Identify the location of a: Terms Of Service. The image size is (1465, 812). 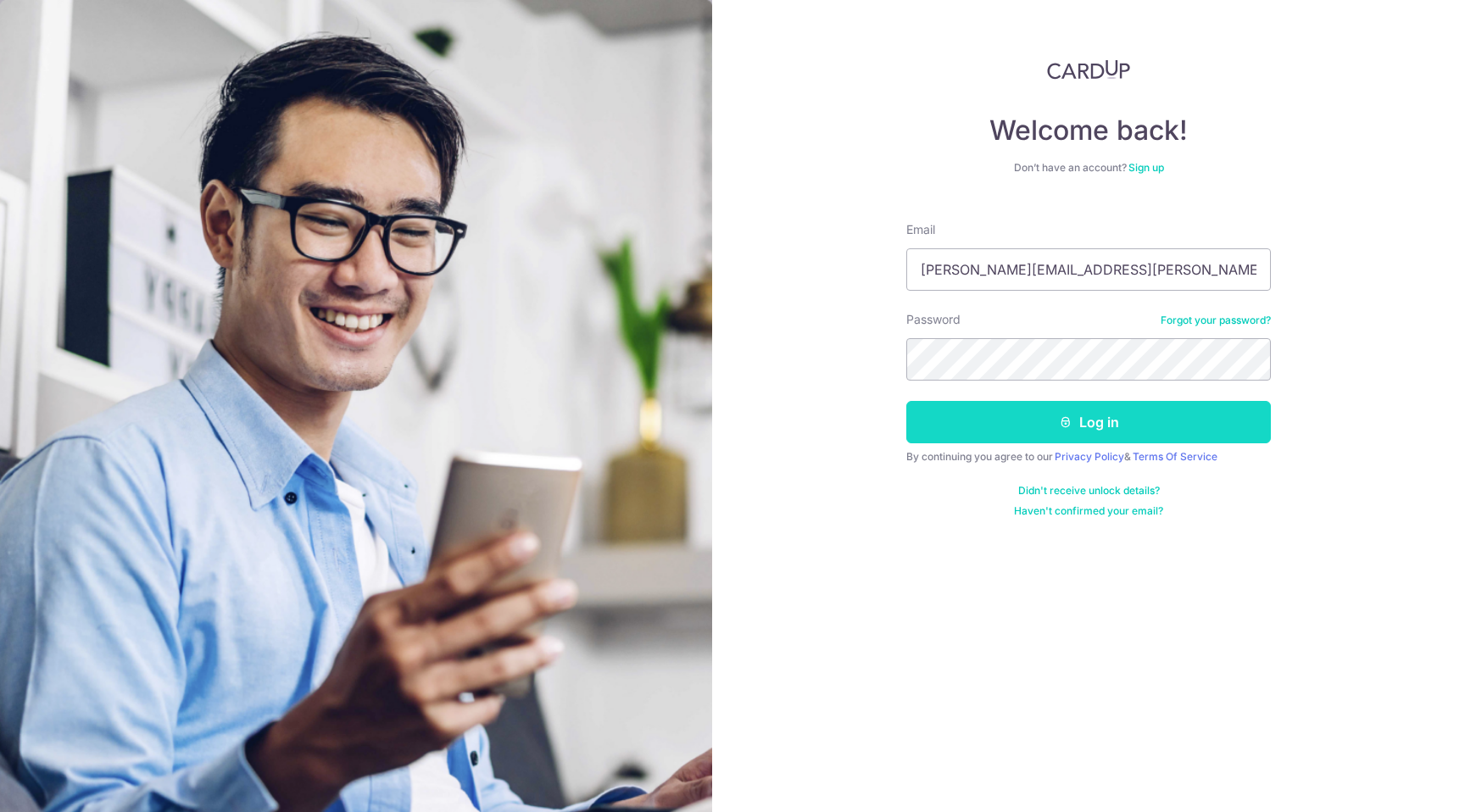
(1175, 456).